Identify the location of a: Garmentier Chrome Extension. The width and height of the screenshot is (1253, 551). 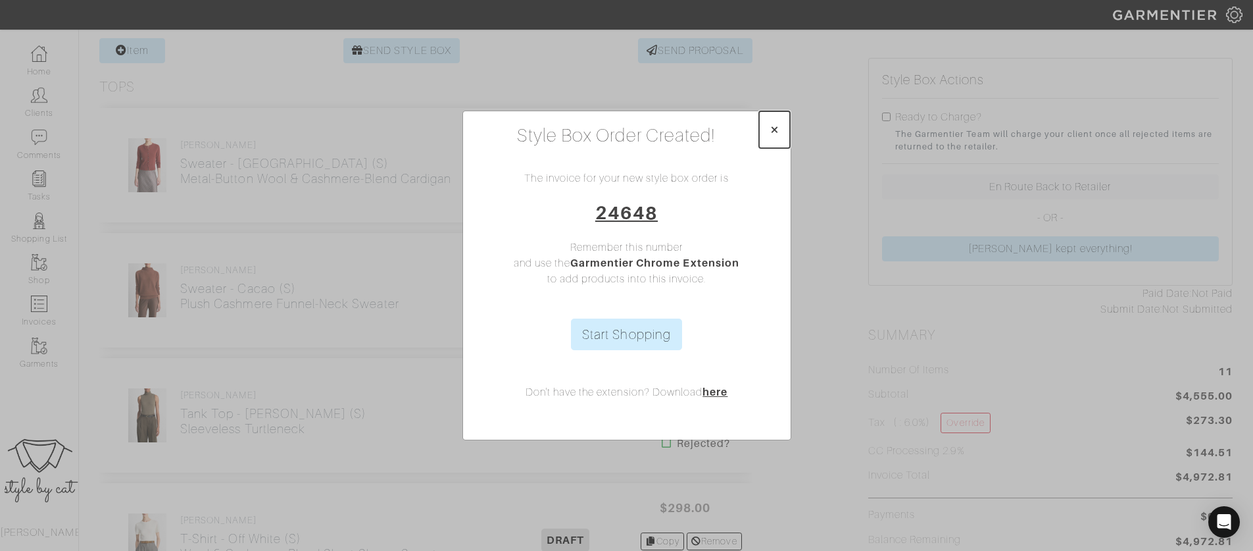
(655, 262).